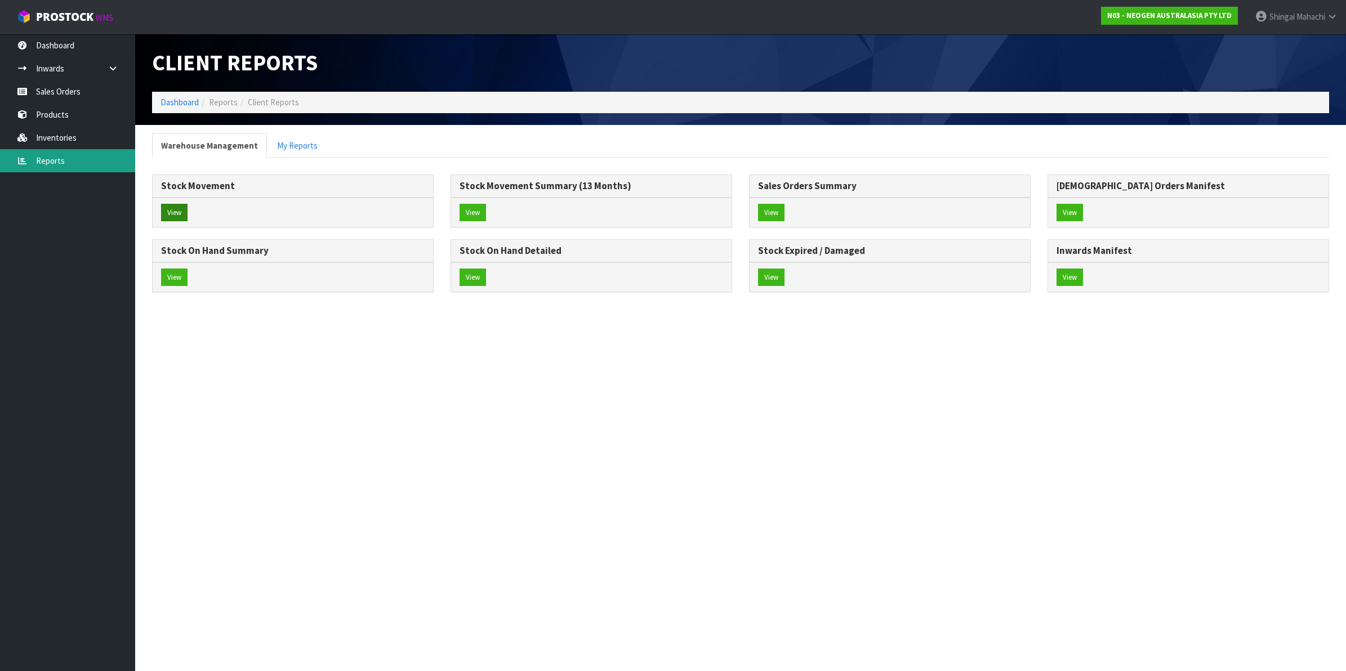 The image size is (1346, 671). What do you see at coordinates (591, 186) in the screenshot?
I see `h3: Stock Movement Summary (13 Months)` at bounding box center [591, 186].